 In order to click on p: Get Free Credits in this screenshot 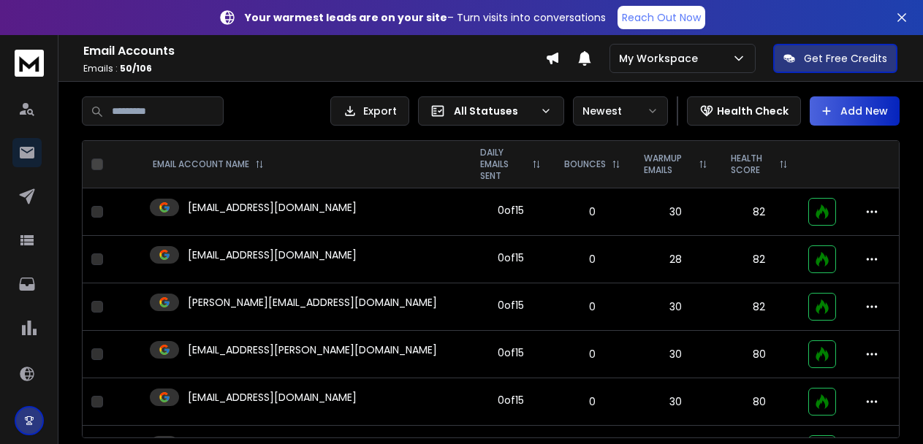, I will do `click(846, 58)`.